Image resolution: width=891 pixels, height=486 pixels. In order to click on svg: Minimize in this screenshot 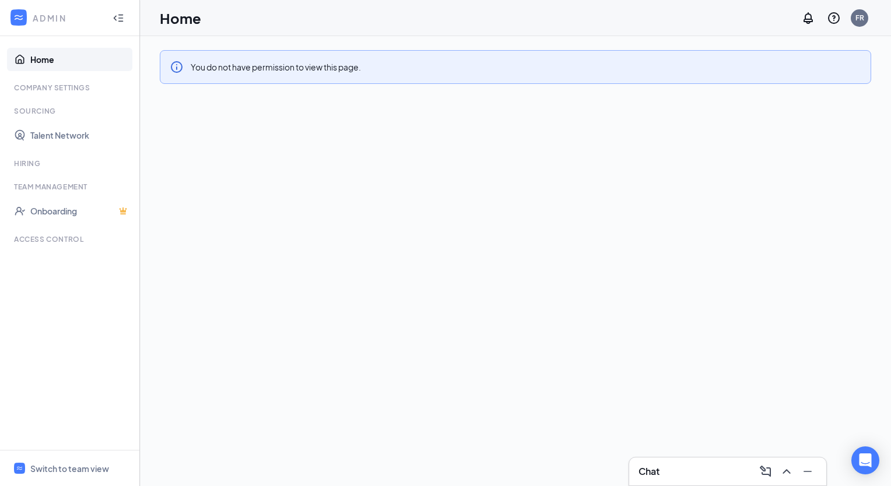, I will do `click(807, 472)`.